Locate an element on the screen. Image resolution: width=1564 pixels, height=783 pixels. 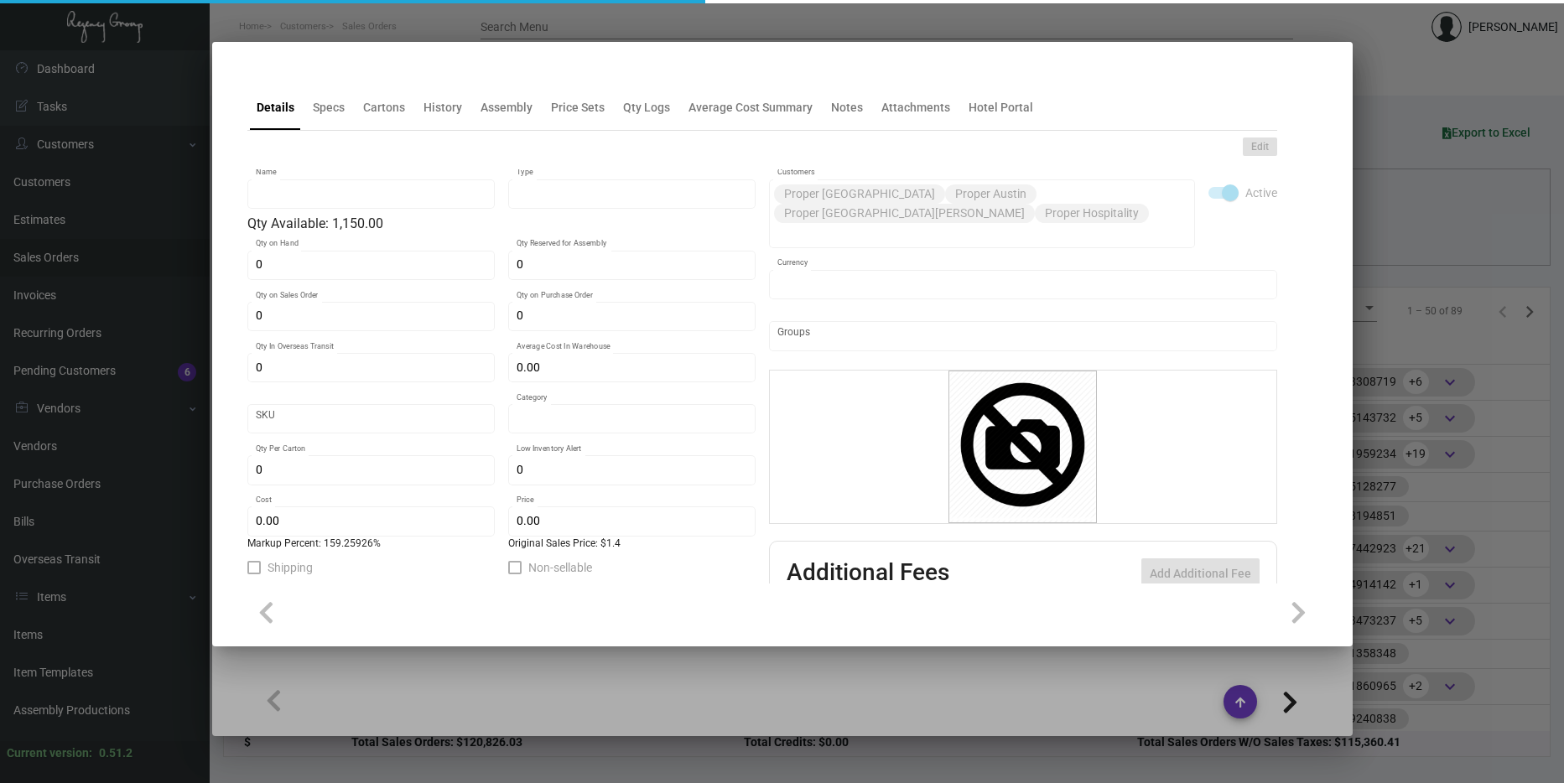
div: Qty Logs is located at coordinates (647, 107).